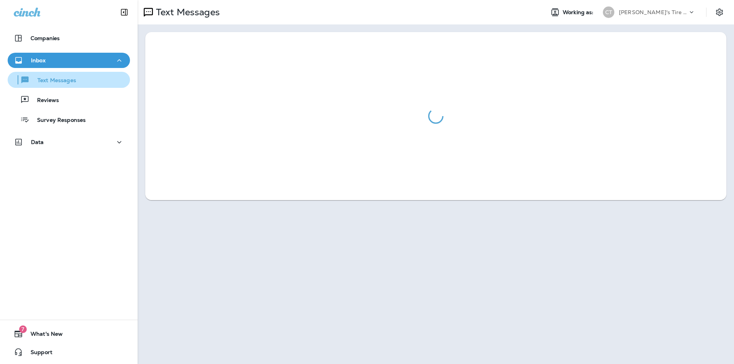 The image size is (734, 364). I want to click on p: Reviews, so click(44, 101).